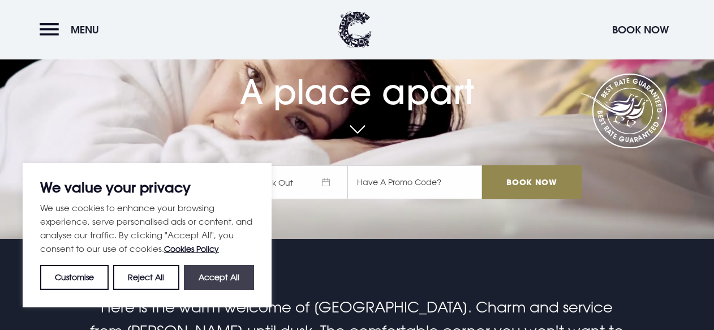  Describe the element at coordinates (191, 248) in the screenshot. I see `a: Cookies Policy` at that location.